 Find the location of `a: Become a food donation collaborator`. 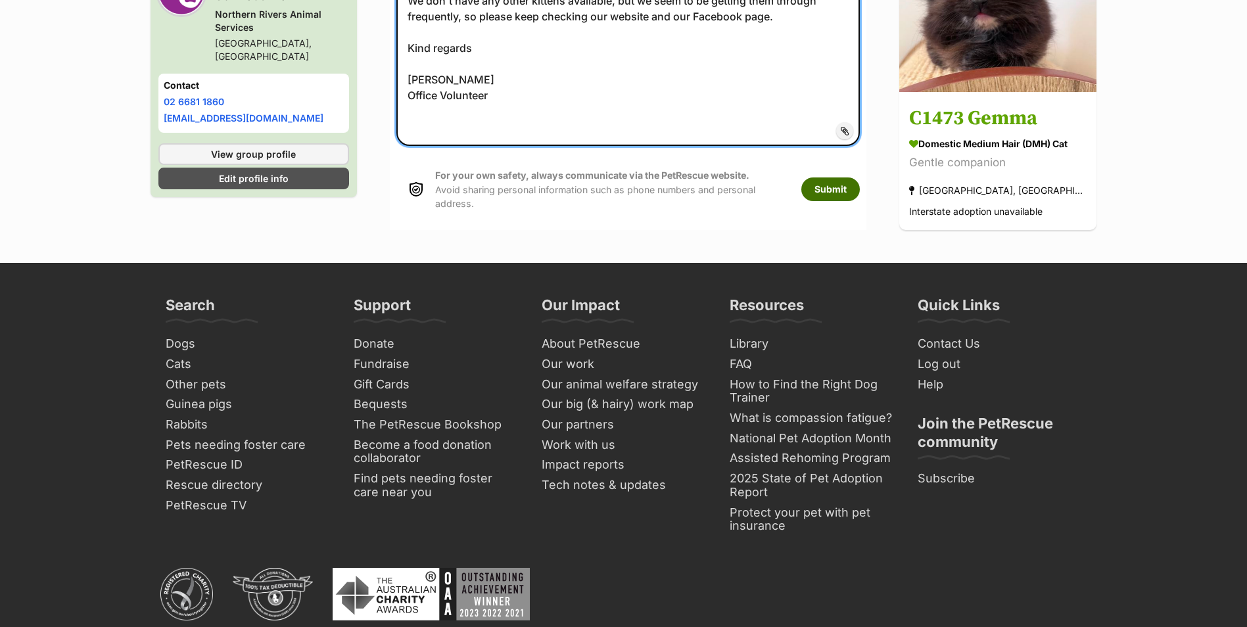

a: Become a food donation collaborator is located at coordinates (436, 452).